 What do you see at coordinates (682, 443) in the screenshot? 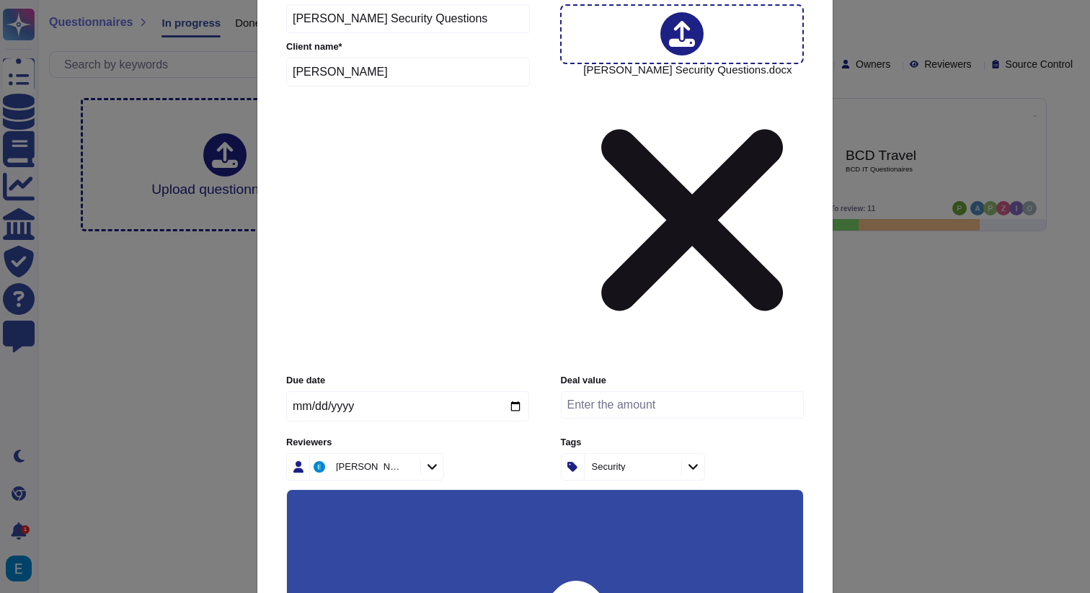
I see `label: Tags` at bounding box center [682, 443].